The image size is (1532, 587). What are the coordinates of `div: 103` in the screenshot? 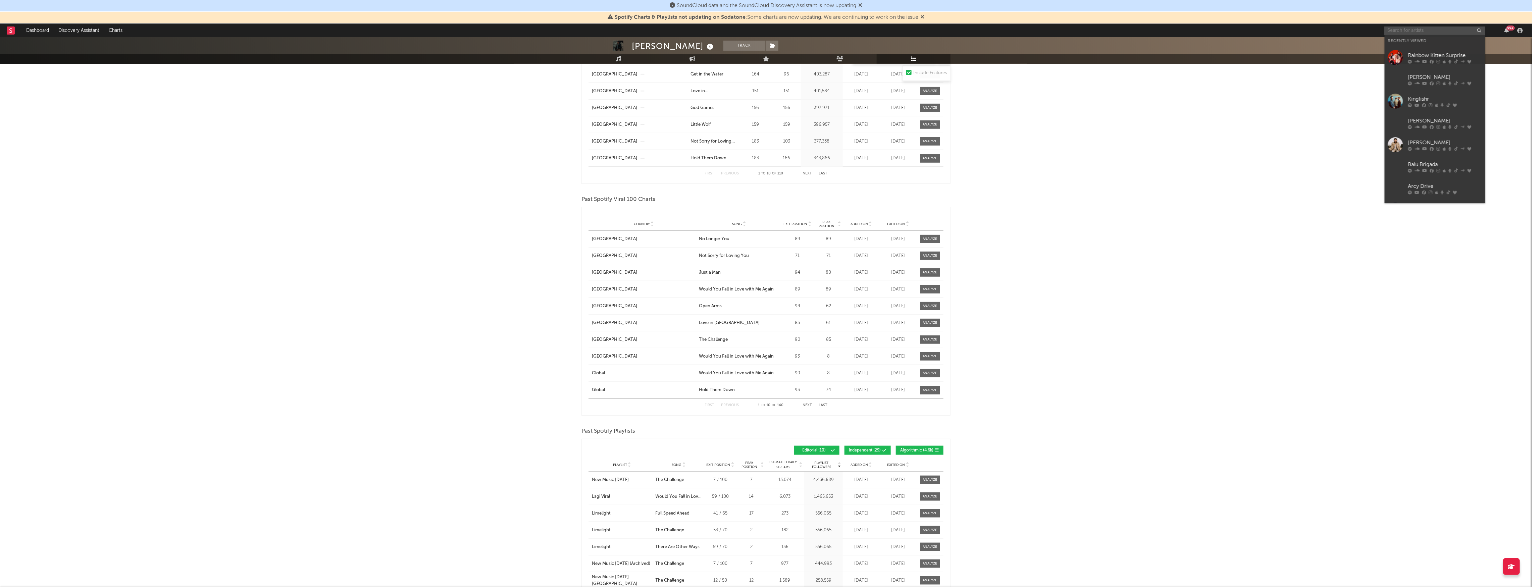 It's located at (787, 142).